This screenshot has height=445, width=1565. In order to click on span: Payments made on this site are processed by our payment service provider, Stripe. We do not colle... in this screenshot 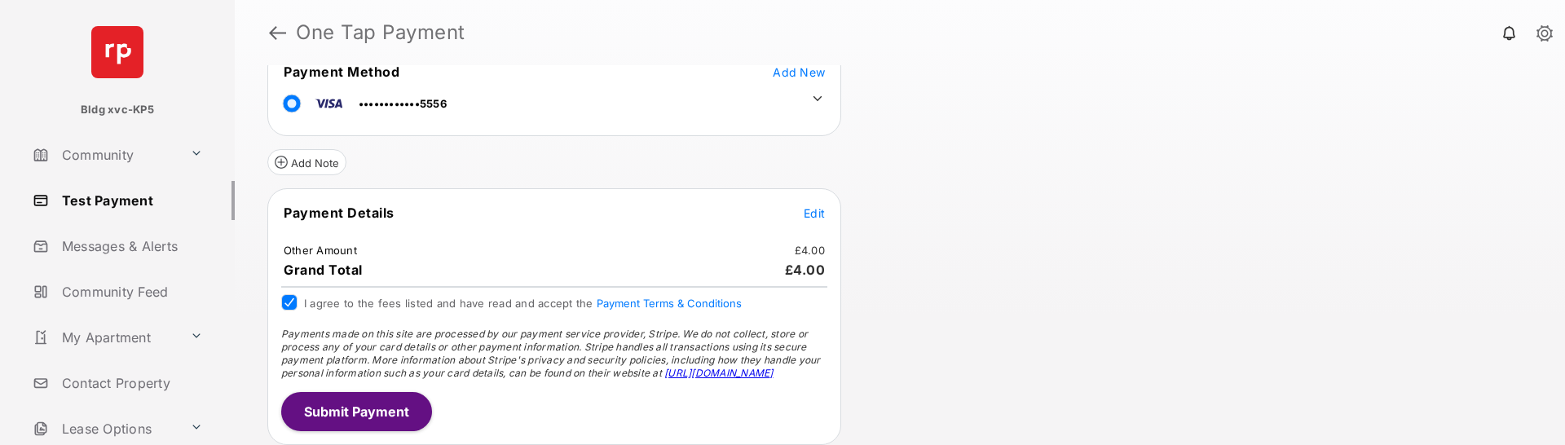, I will do `click(551, 353)`.